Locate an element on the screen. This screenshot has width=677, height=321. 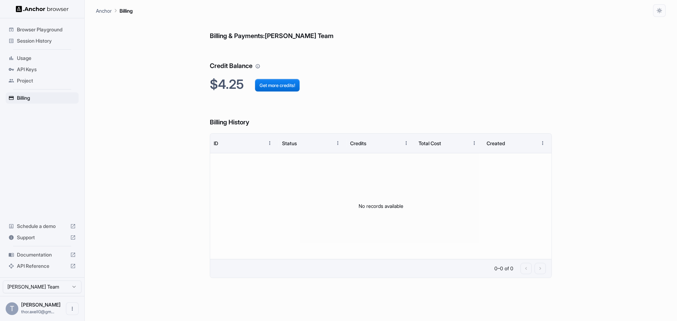
div: Browser Playground is located at coordinates (42, 30).